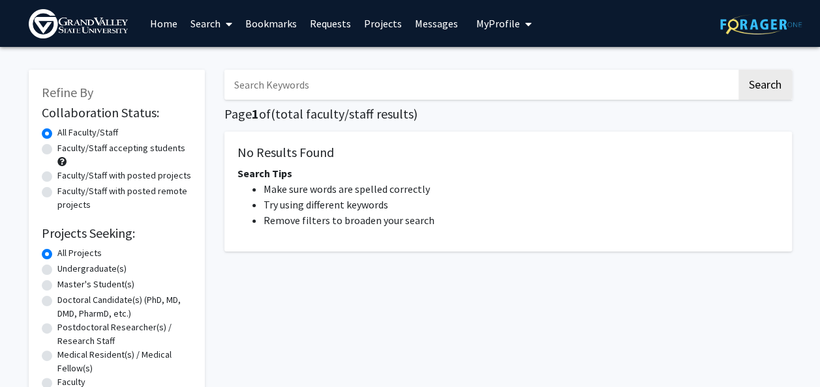  I want to click on a: Search, so click(211, 23).